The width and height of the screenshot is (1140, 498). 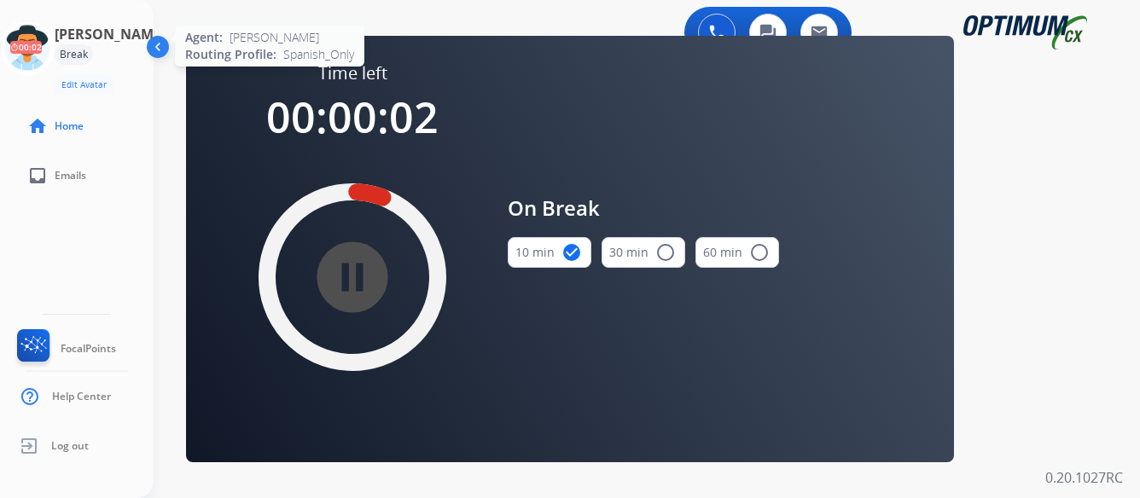 What do you see at coordinates (73, 55) in the screenshot?
I see `div: Break` at bounding box center [73, 55].